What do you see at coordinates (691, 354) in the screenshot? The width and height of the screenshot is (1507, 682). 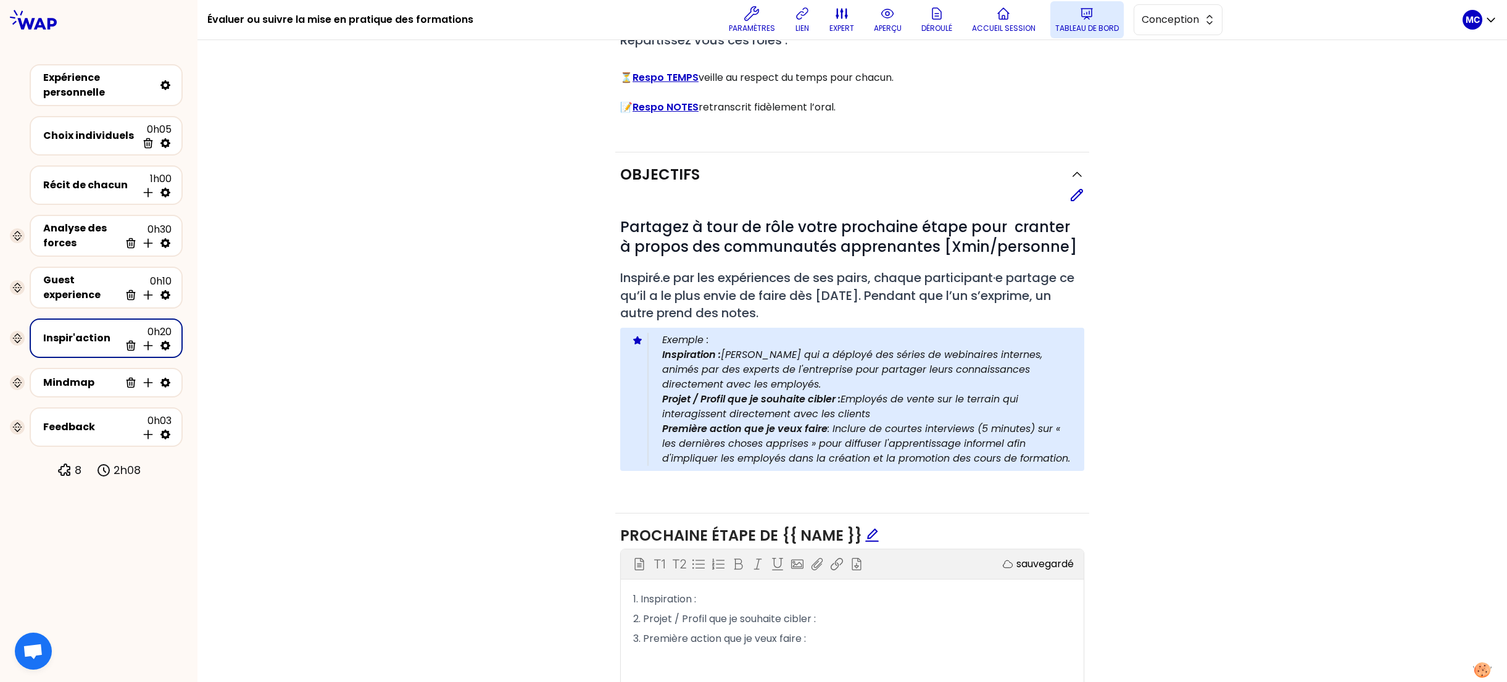 I see `strong: Inspiration :` at bounding box center [691, 354].